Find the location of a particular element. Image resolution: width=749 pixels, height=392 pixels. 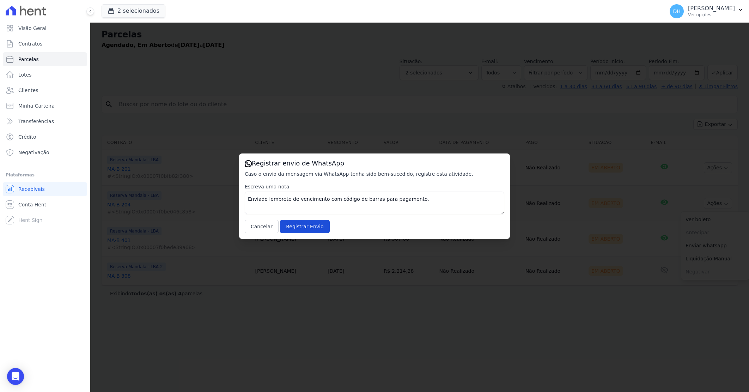

span: Parcelas is located at coordinates (29, 59).